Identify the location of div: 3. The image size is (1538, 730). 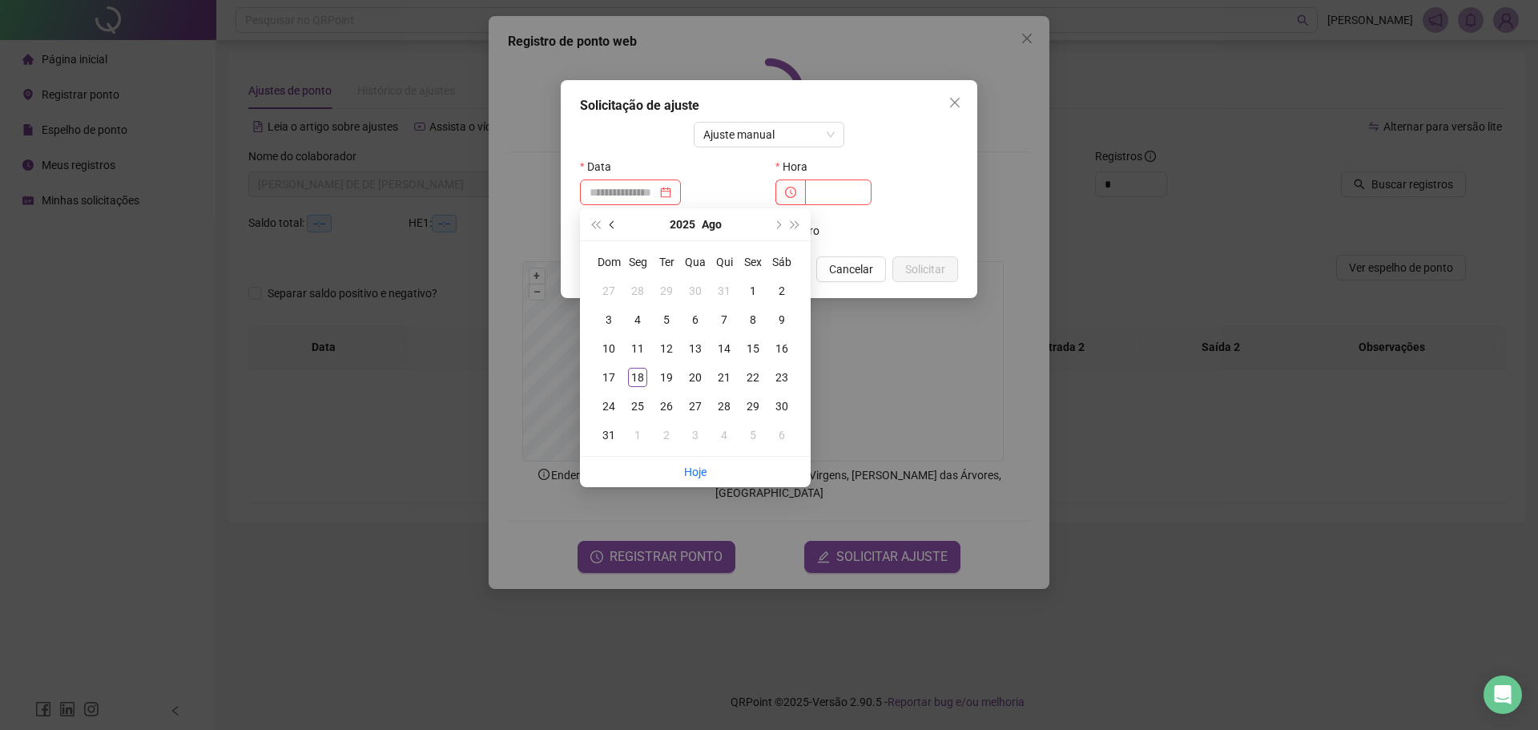
(609, 320).